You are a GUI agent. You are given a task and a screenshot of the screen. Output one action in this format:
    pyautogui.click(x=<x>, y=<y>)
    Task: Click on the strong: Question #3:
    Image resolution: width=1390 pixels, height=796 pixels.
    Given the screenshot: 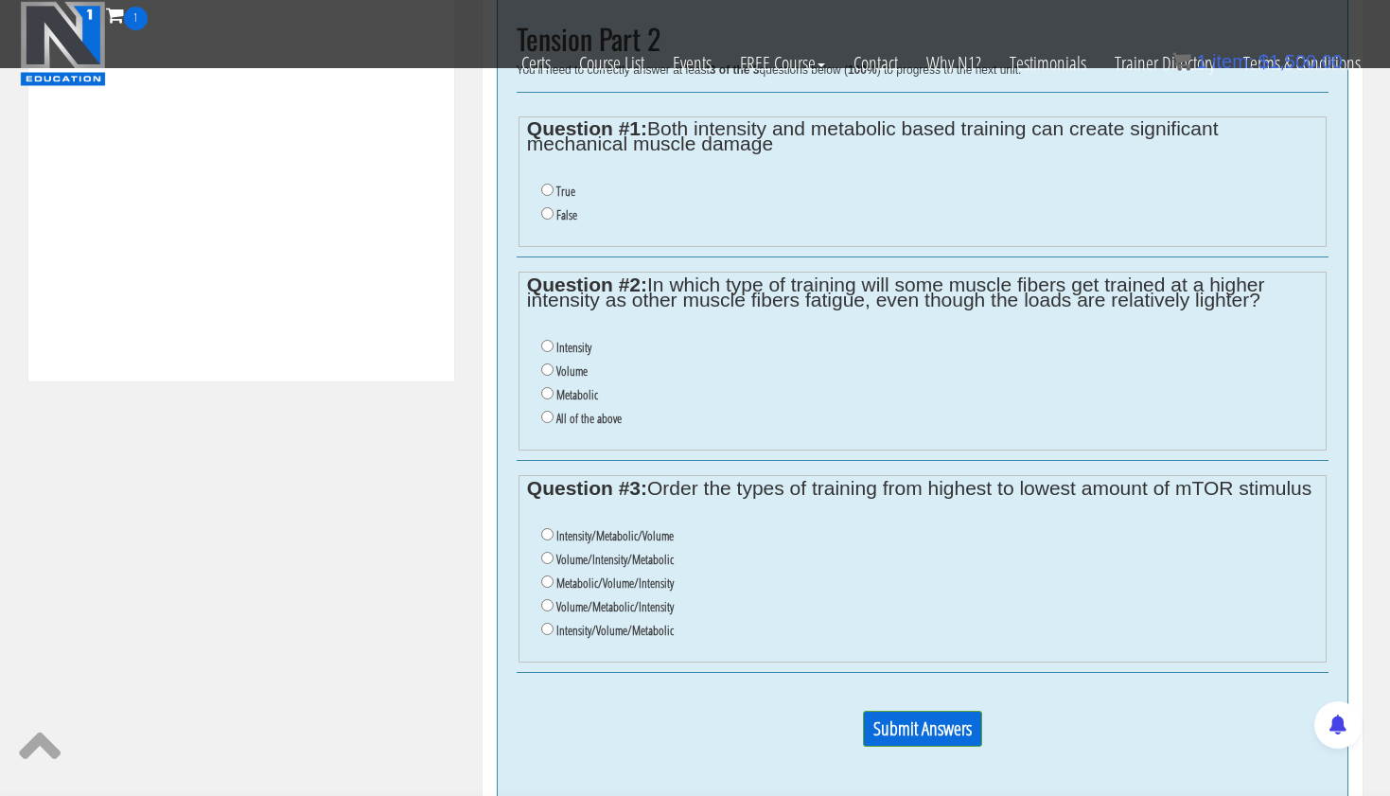 What is the action you would take?
    pyautogui.click(x=587, y=487)
    